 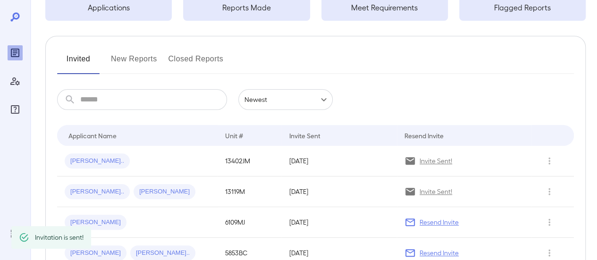 I want to click on td: 13119M, so click(x=250, y=192).